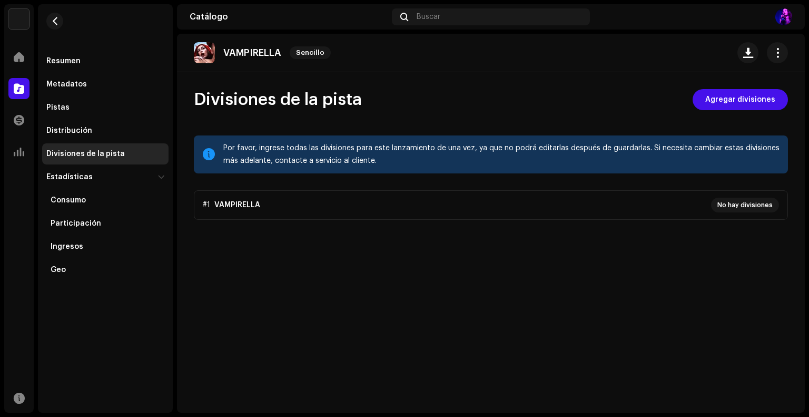 The image size is (809, 417). What do you see at coordinates (67, 247) in the screenshot?
I see `div: Ingresos` at bounding box center [67, 247].